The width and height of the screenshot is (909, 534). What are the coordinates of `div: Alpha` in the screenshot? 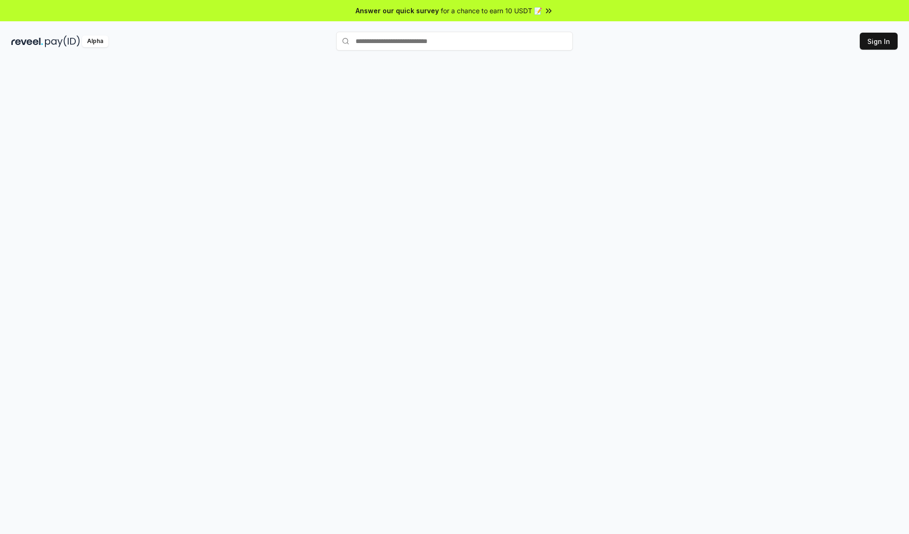 It's located at (95, 41).